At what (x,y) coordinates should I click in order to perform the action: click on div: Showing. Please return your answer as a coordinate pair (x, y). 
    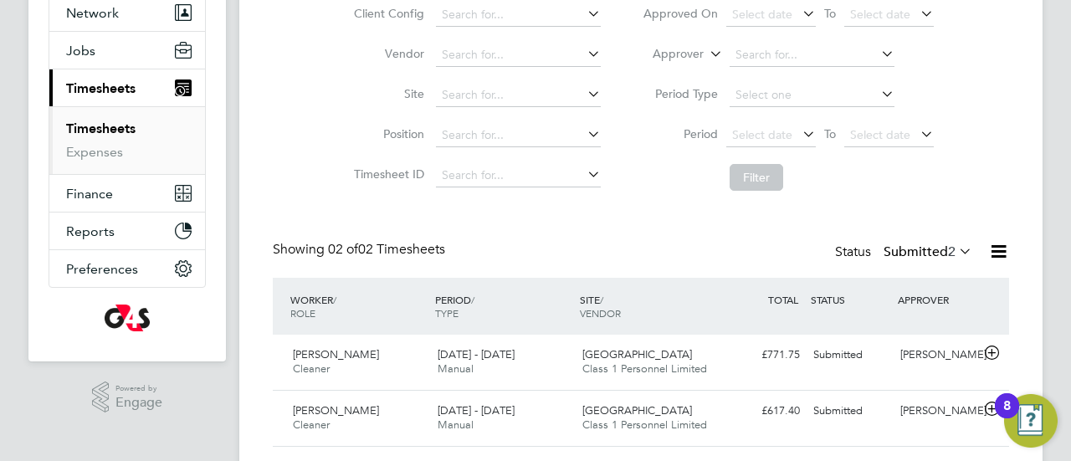
    Looking at the image, I should click on (361, 249).